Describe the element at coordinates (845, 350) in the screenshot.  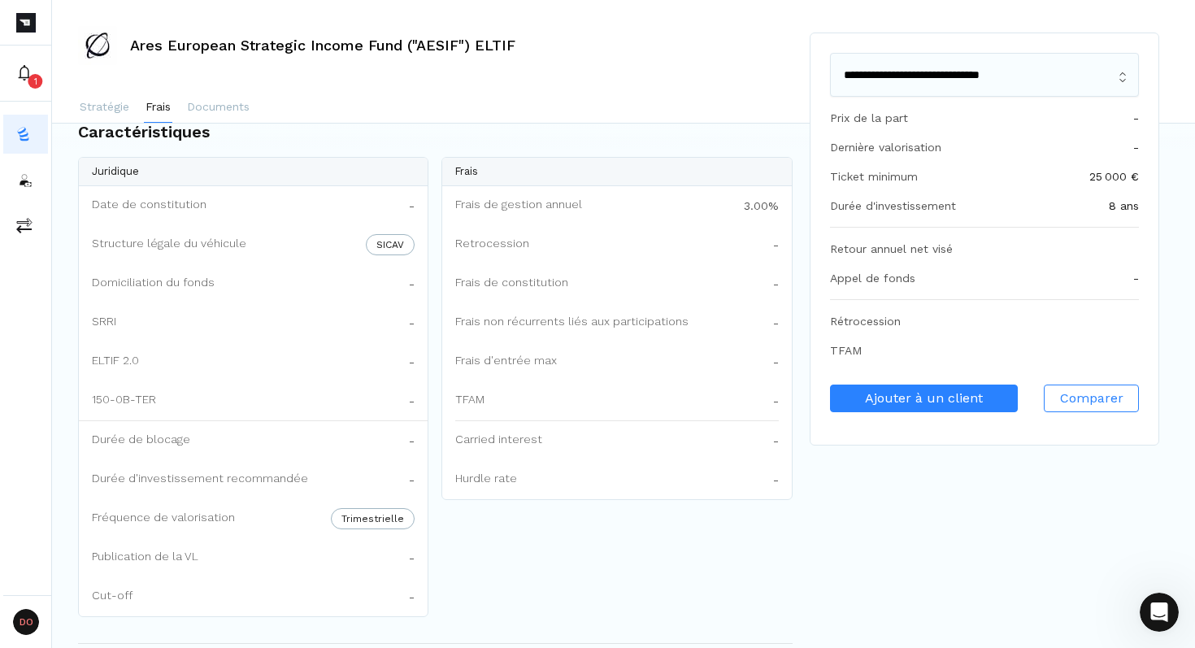
I see `div: TFAM` at that location.